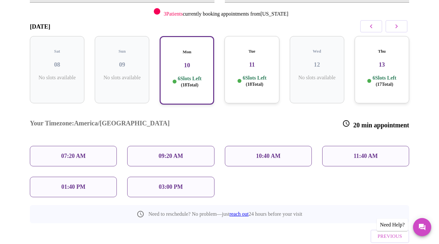 The width and height of the screenshot is (439, 244). Describe the element at coordinates (187, 52) in the screenshot. I see `h5: Mon` at that location.